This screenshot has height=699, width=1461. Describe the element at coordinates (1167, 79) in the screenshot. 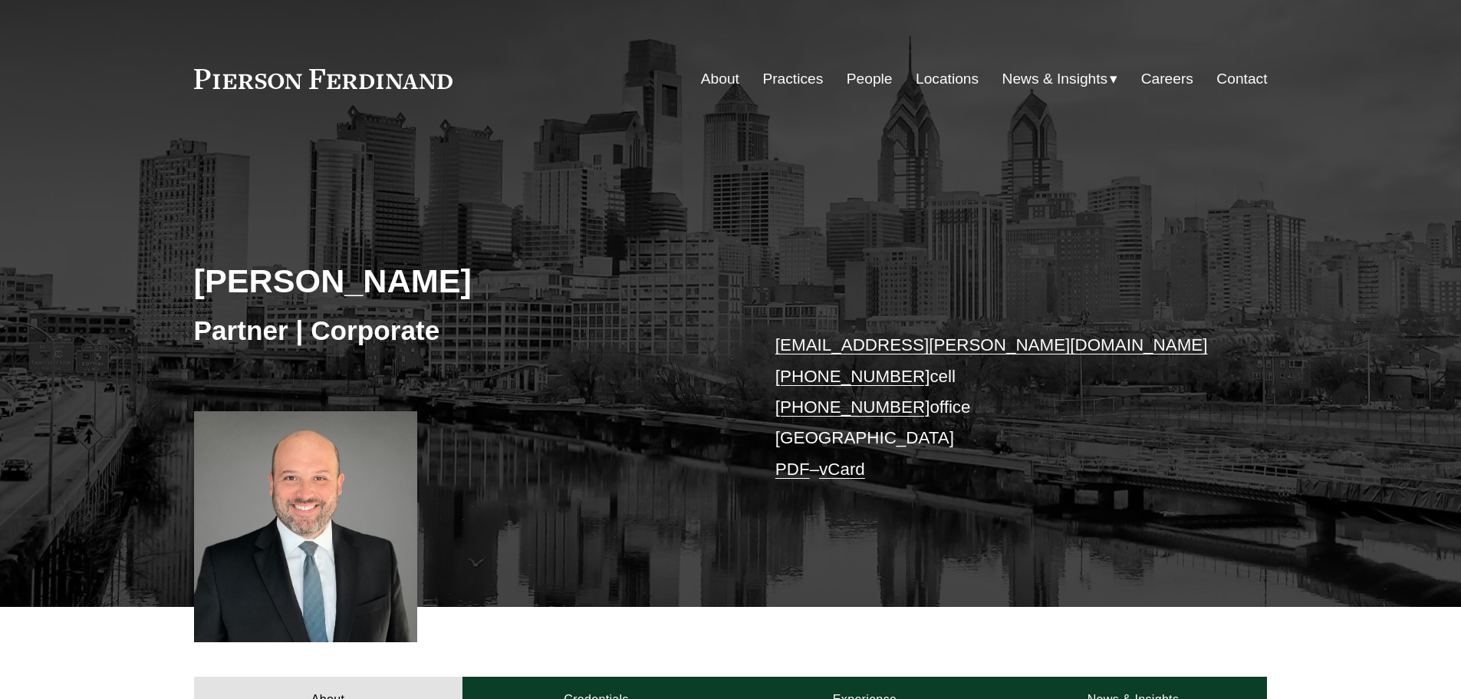

I see `a: Careers` at that location.